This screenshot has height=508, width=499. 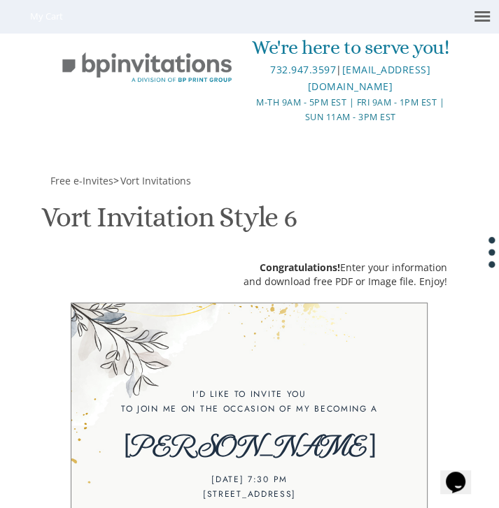 What do you see at coordinates (155, 180) in the screenshot?
I see `span: Vort Invitations` at bounding box center [155, 180].